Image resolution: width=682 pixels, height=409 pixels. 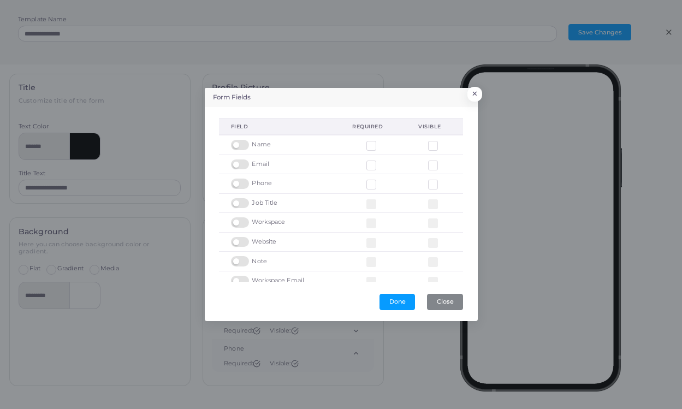 I want to click on span: Email, so click(x=260, y=164).